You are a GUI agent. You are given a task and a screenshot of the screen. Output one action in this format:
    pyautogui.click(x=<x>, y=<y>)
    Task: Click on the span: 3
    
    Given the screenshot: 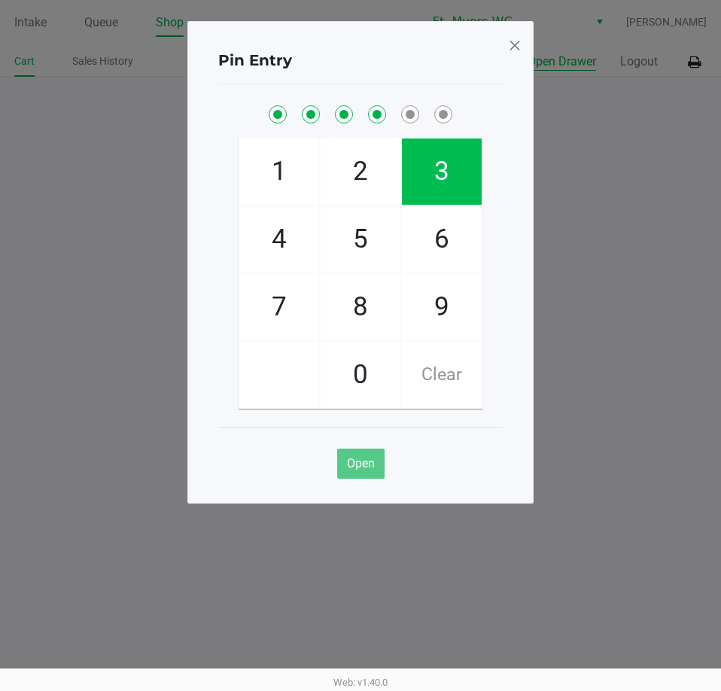 What is the action you would take?
    pyautogui.click(x=442, y=172)
    